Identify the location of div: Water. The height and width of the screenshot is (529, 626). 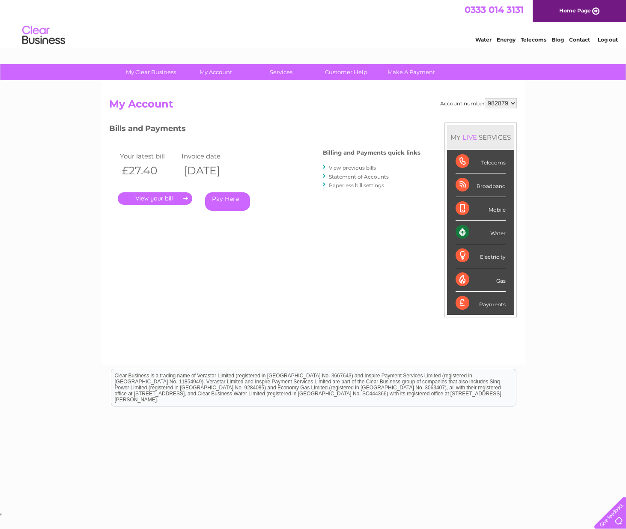
(480, 232).